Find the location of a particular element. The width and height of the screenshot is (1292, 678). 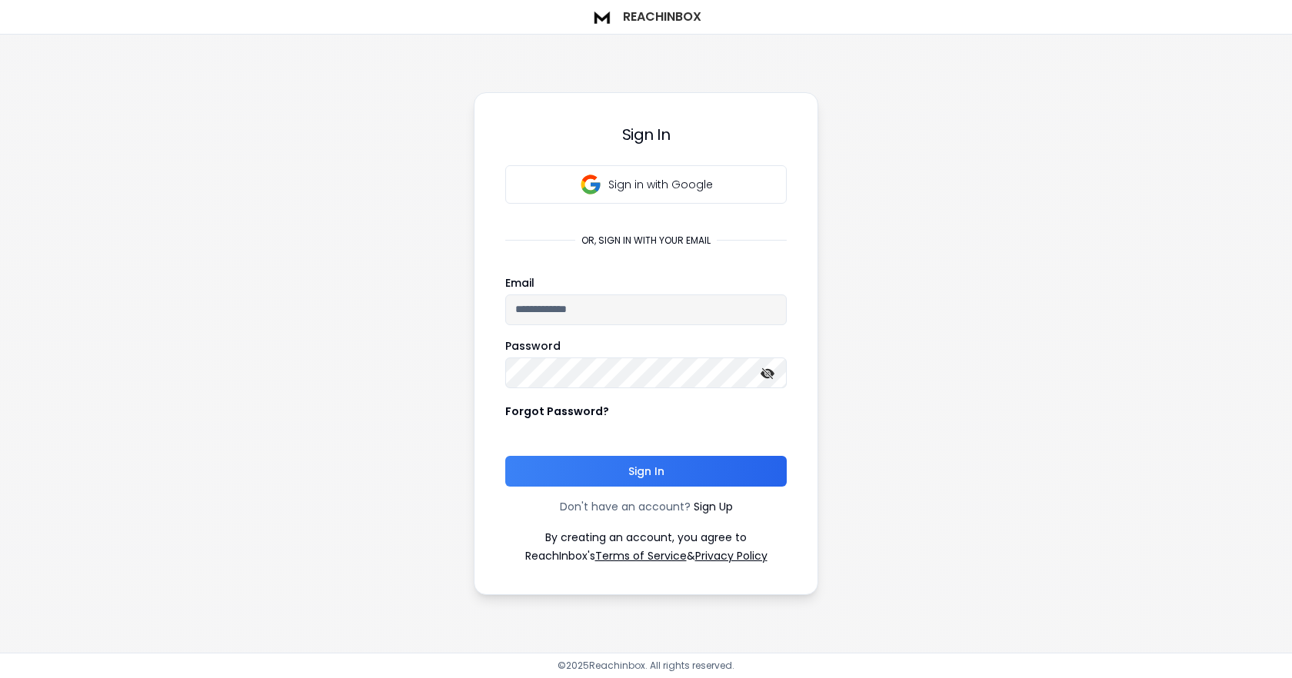

label: Password is located at coordinates (533, 346).